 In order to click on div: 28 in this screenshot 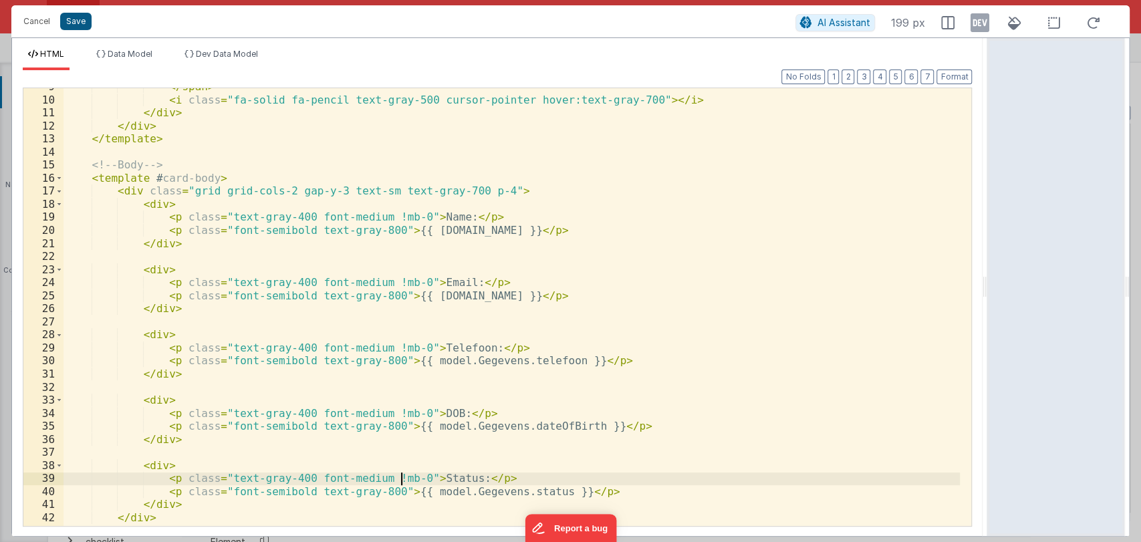, I will do `click(43, 335)`.